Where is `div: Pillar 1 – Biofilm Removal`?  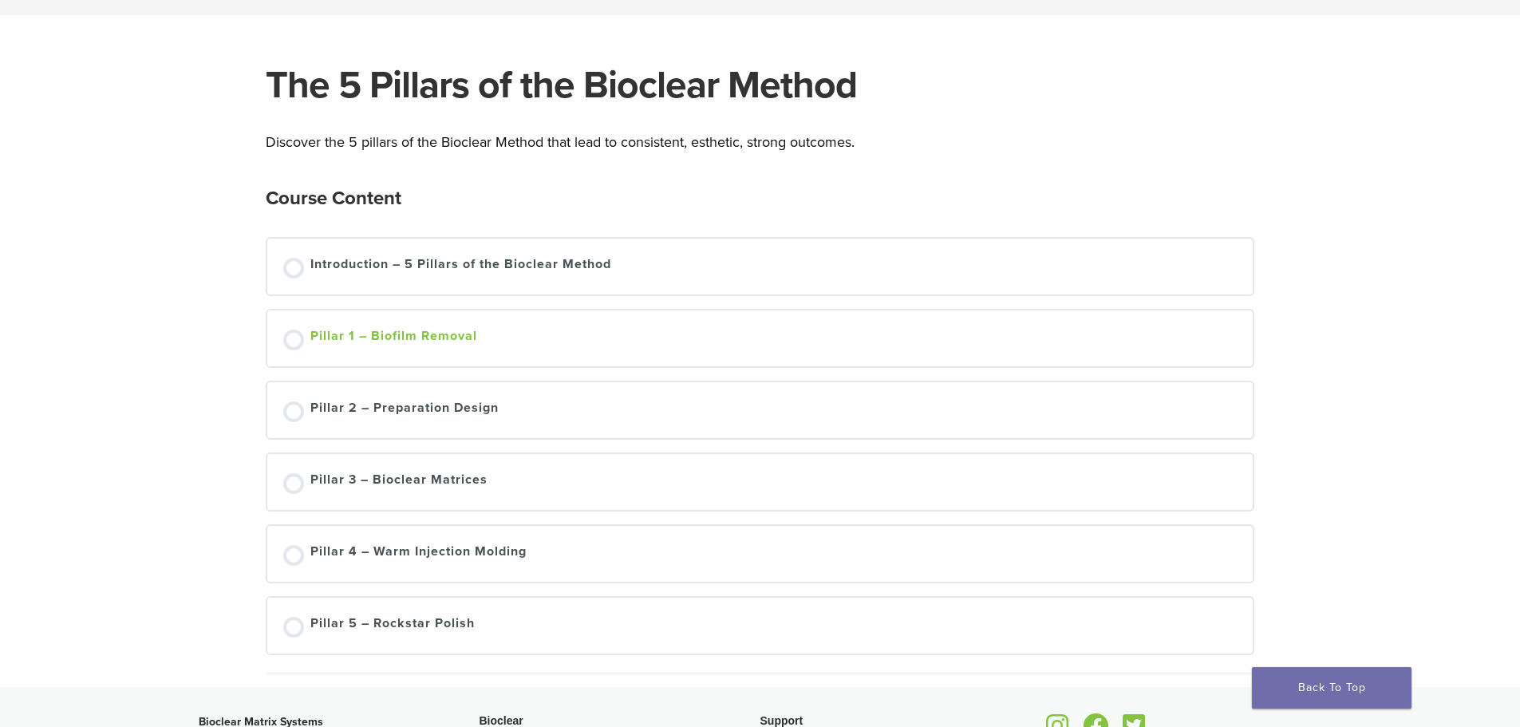
div: Pillar 1 – Biofilm Removal is located at coordinates (393, 338).